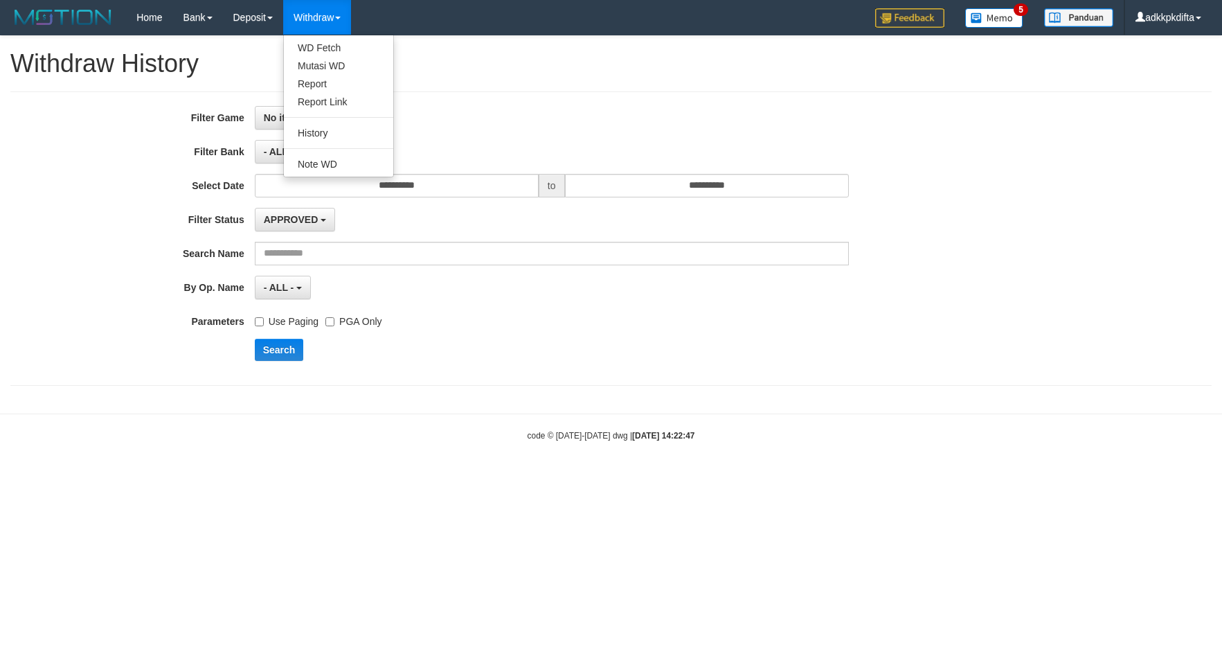  I want to click on button: No item selected, so click(306, 118).